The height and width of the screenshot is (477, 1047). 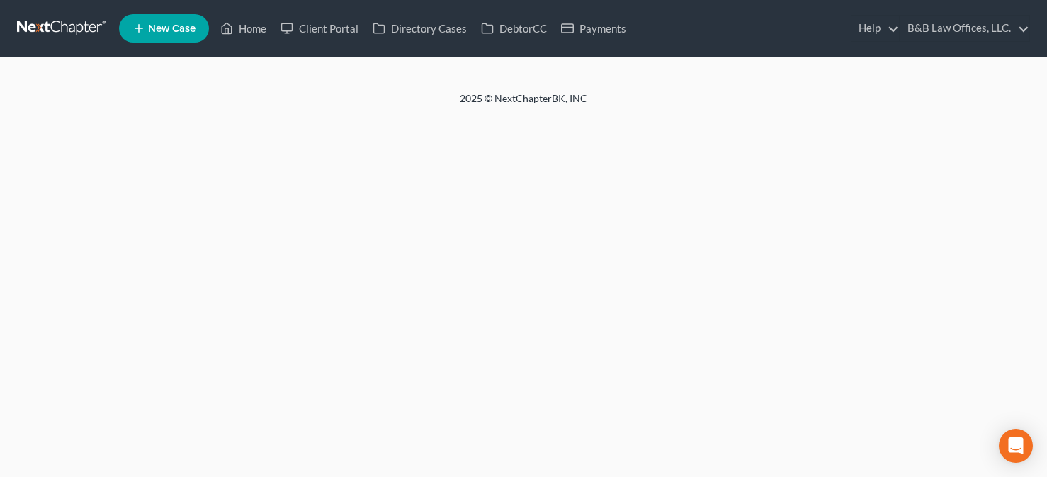 What do you see at coordinates (965, 28) in the screenshot?
I see `a: B&B Law Offices, LLC.` at bounding box center [965, 28].